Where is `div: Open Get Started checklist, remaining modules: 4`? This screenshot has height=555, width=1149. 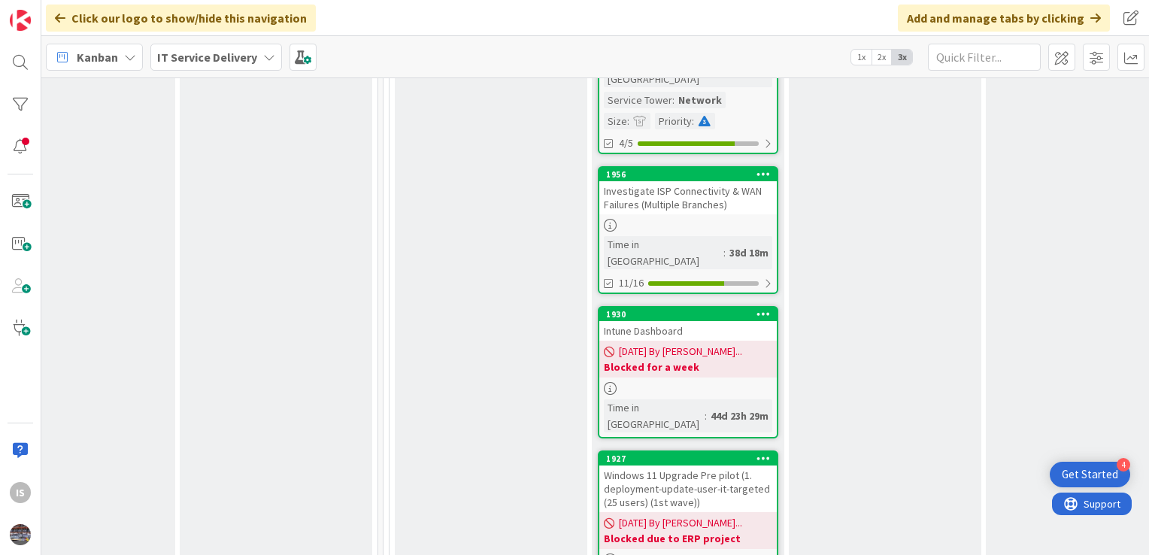 div: Open Get Started checklist, remaining modules: 4 is located at coordinates (1090, 475).